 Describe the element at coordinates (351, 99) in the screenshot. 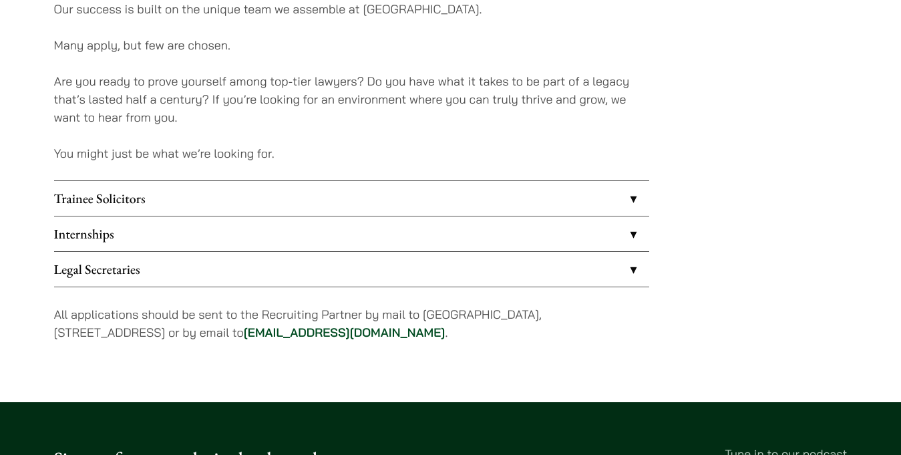

I see `p: Are you ready to prove yourself among top-tier lawyers? Do you have what it takes to be part of a...` at that location.